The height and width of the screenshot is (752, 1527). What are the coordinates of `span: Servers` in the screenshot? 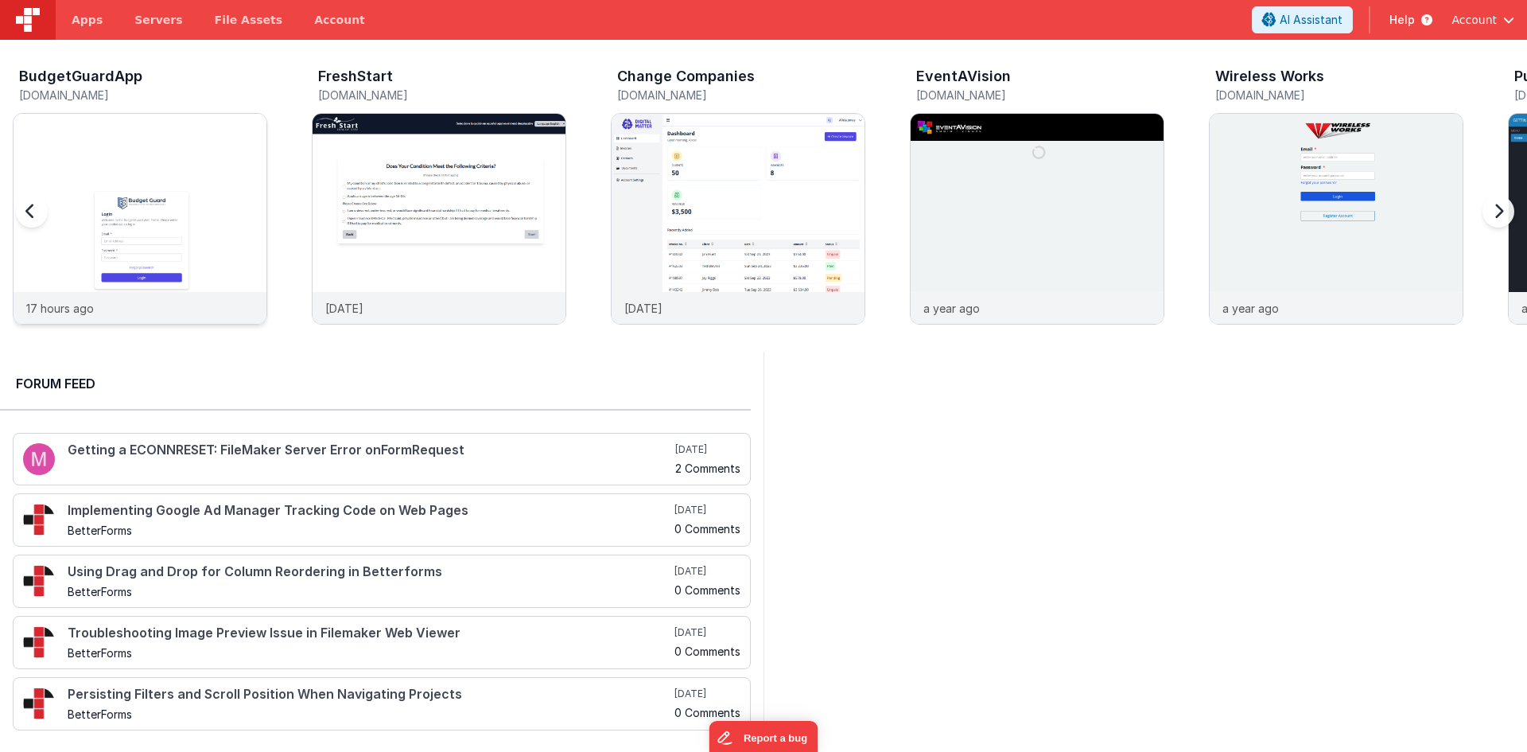 It's located at (158, 20).